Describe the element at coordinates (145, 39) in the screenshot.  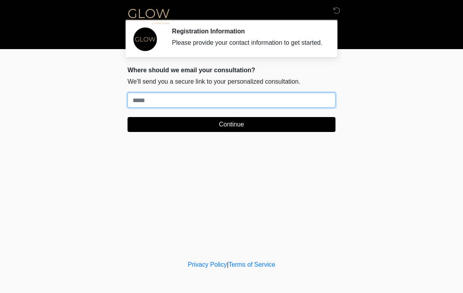
I see `img: Agent Avatar` at that location.